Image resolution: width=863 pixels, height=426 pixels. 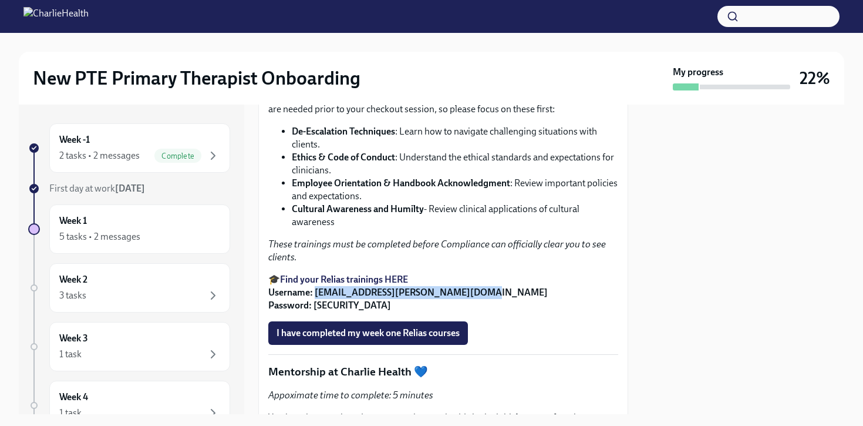 I want to click on img: CharlieHealth, so click(x=56, y=16).